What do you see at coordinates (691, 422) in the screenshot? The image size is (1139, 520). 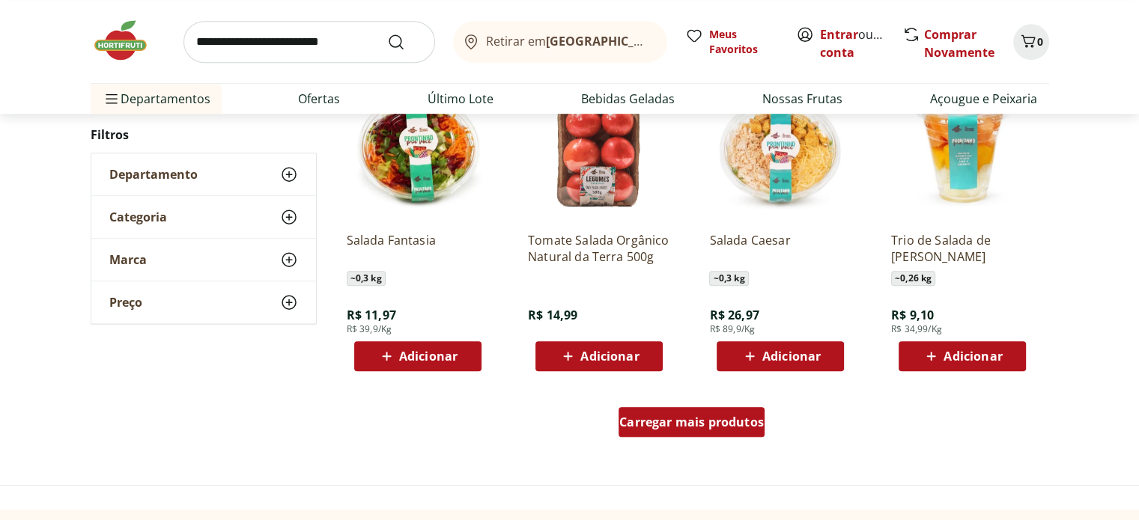 I see `span: Carregar mais produtos` at bounding box center [691, 422].